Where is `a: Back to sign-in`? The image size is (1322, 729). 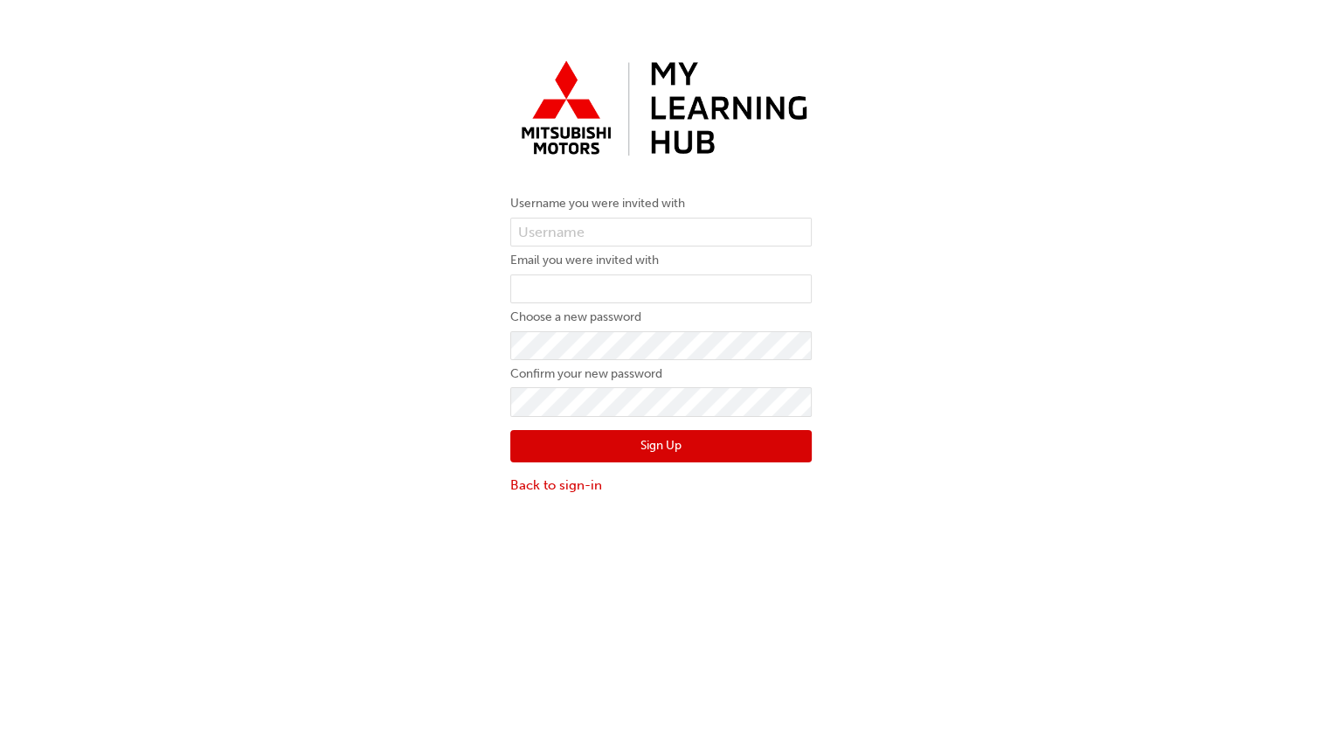
a: Back to sign-in is located at coordinates (660, 485).